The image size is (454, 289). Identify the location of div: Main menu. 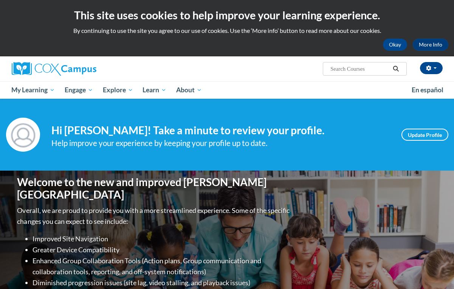
(227, 90).